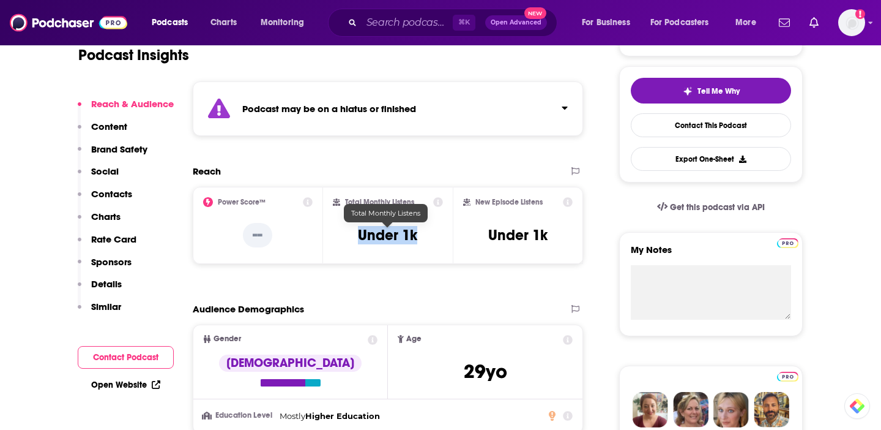  What do you see at coordinates (711, 254) in the screenshot?
I see `label: My Notes` at bounding box center [711, 254].